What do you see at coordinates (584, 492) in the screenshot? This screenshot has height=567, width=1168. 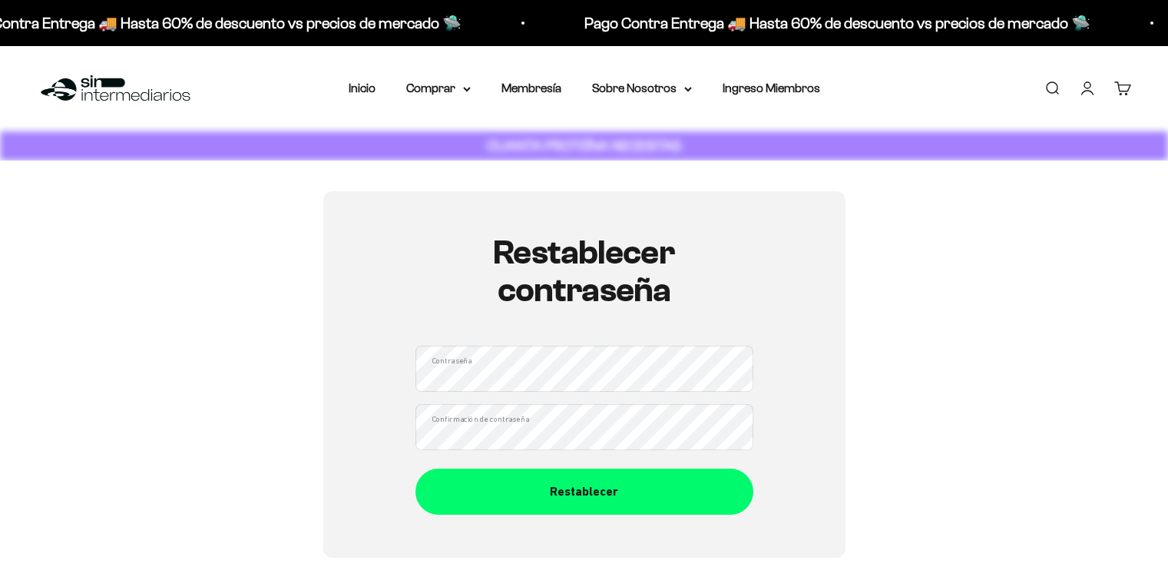 I see `div: Restablecer` at bounding box center [584, 492].